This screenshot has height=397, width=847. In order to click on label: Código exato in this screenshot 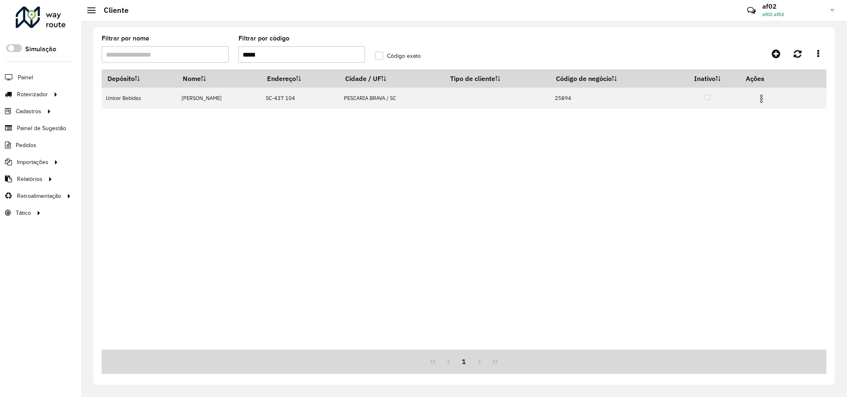, I will do `click(398, 56)`.